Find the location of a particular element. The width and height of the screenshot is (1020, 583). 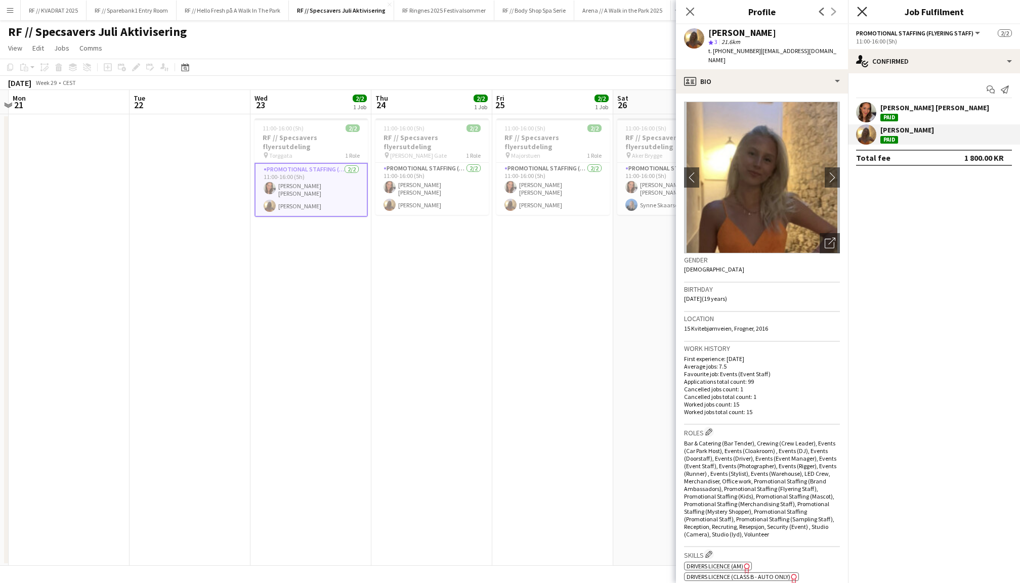

p: Applications total count: 99 is located at coordinates (762, 381).